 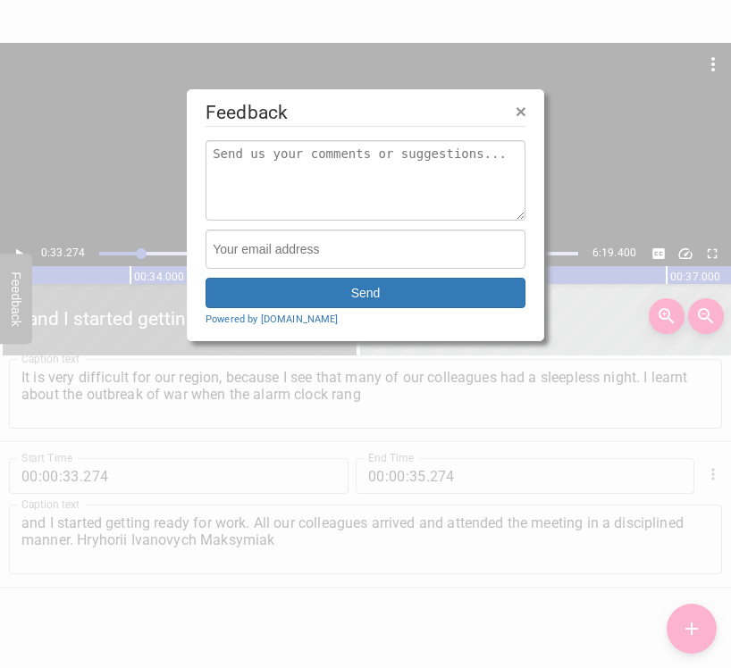 I want to click on button: Close, so click(x=521, y=111).